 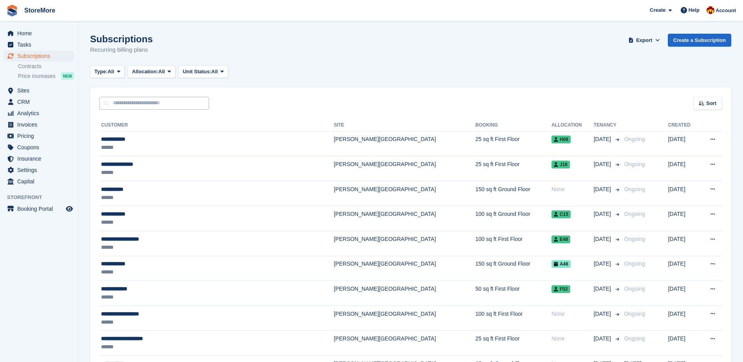 What do you see at coordinates (41, 33) in the screenshot?
I see `span: Home` at bounding box center [41, 33].